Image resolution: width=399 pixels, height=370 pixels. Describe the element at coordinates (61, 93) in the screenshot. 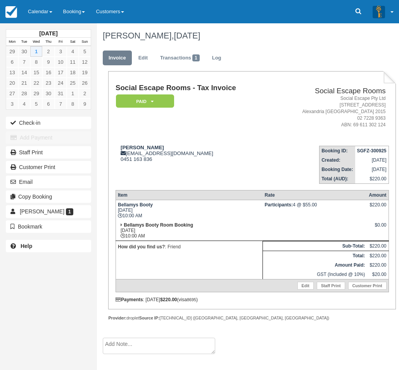

I see `a: 31` at that location.